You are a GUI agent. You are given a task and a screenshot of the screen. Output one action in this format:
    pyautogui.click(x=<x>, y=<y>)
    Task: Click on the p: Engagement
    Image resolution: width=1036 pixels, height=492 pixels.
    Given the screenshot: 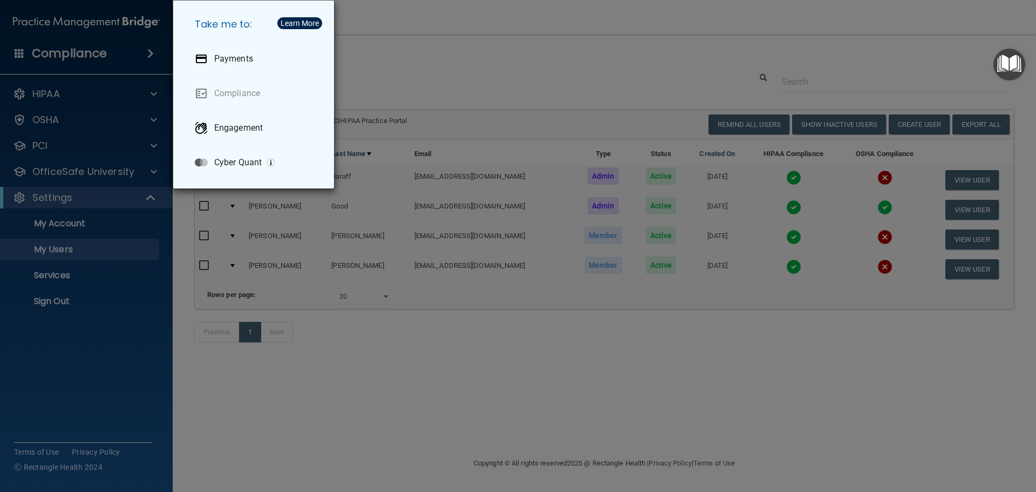 What is the action you would take?
    pyautogui.click(x=239, y=128)
    